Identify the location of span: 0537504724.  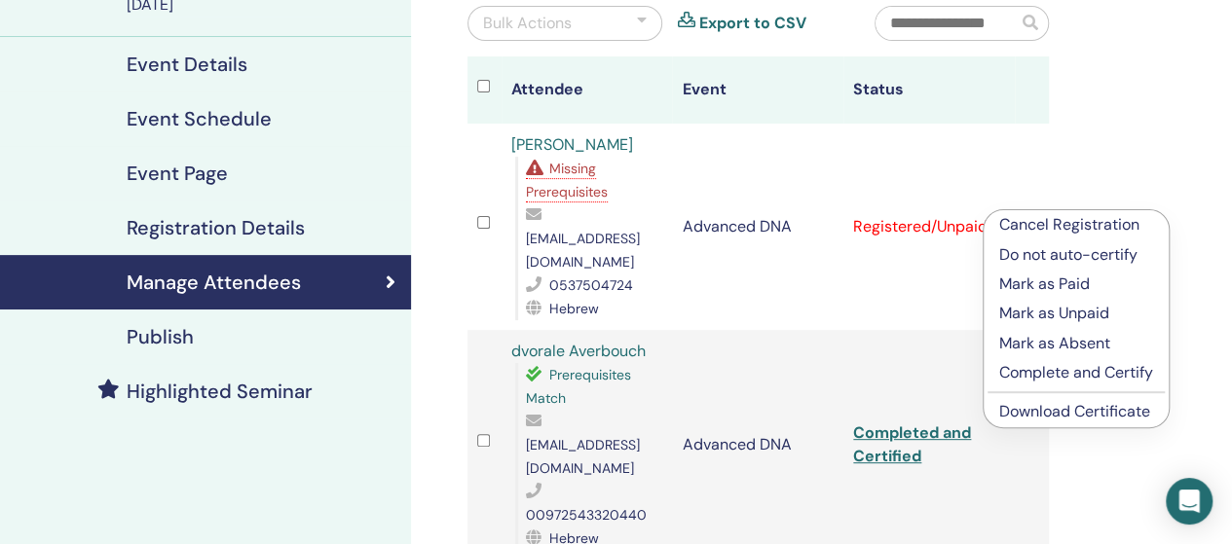
(591, 285).